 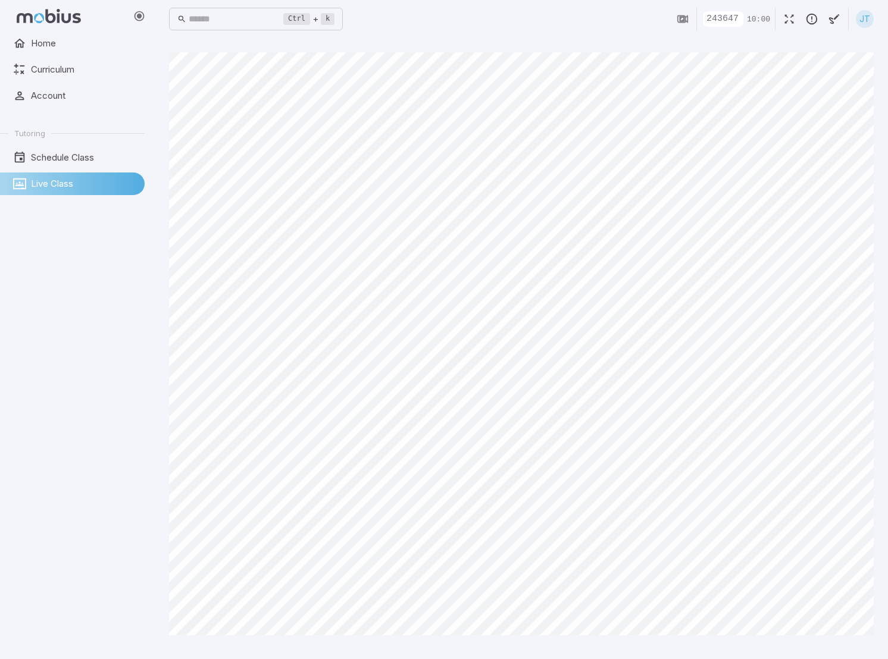 I want to click on button: Fullscreen Game, so click(x=789, y=19).